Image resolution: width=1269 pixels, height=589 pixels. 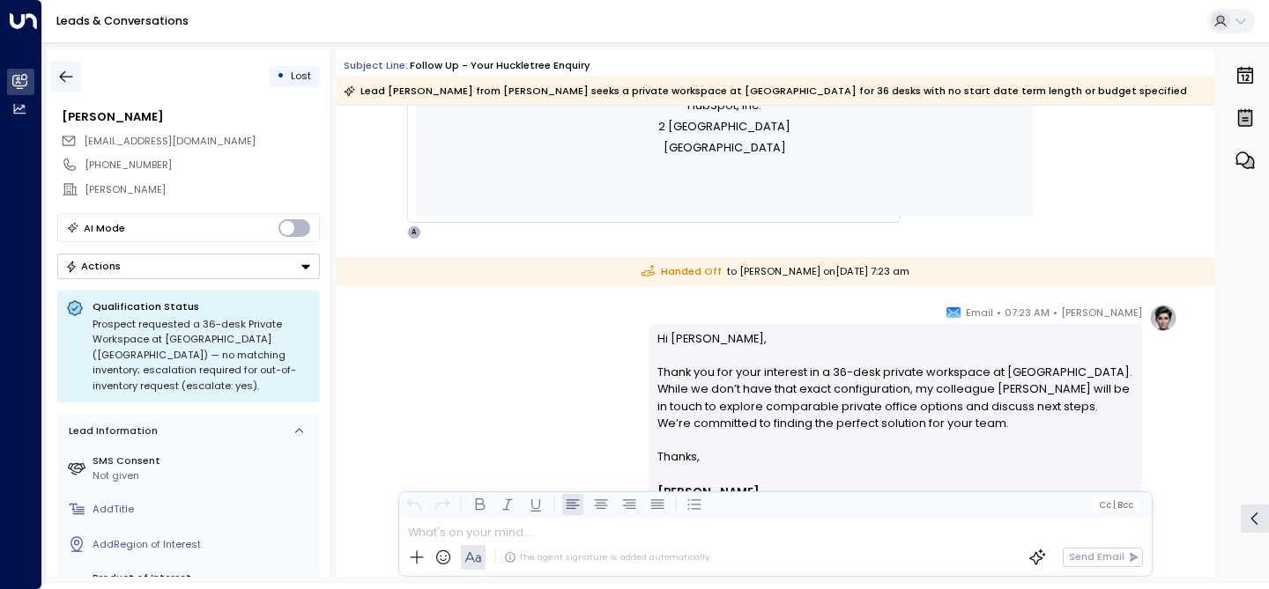 I want to click on a: Leads & Conversations, so click(x=122, y=20).